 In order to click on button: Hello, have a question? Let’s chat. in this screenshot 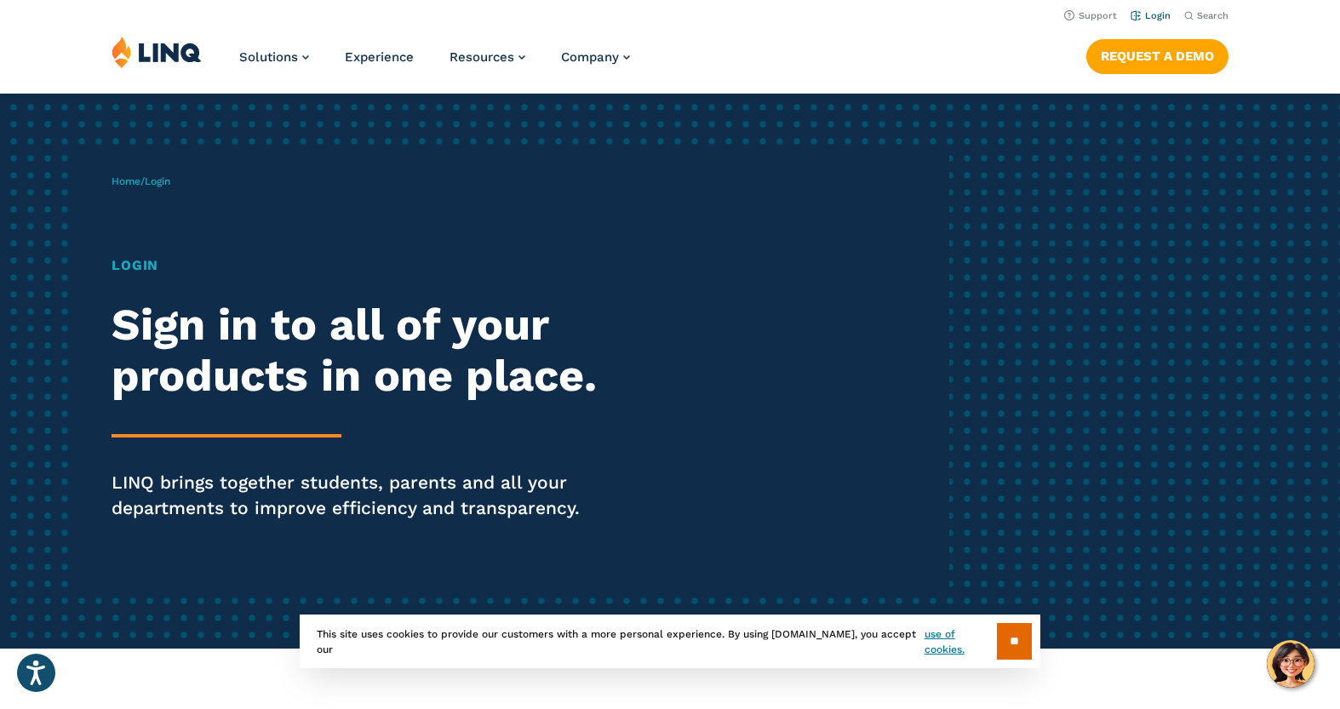, I will do `click(1291, 664)`.